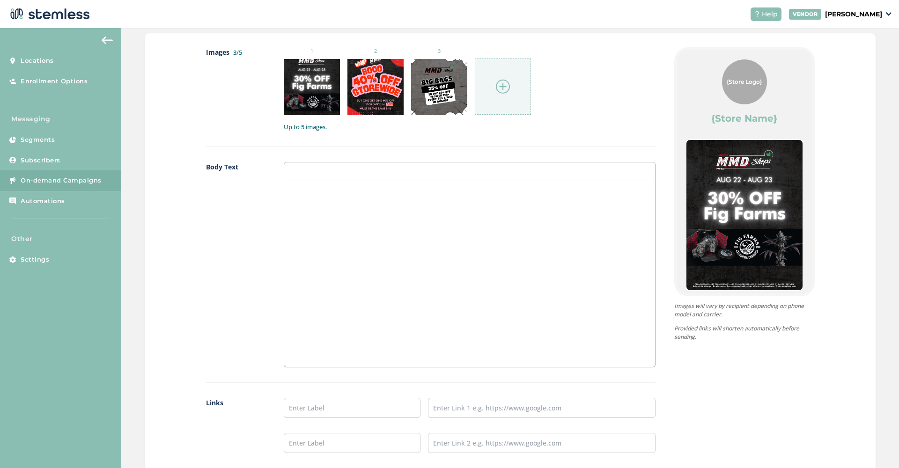  Describe the element at coordinates (770, 14) in the screenshot. I see `span: Help` at that location.